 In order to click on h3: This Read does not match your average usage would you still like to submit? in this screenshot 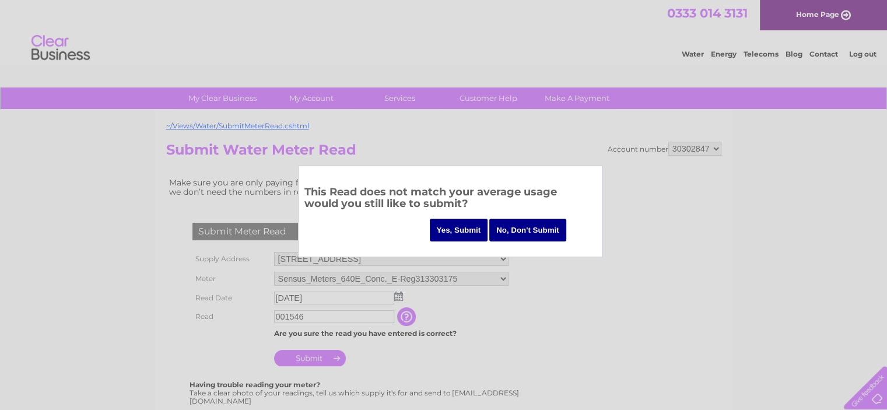, I will do `click(450, 199)`.